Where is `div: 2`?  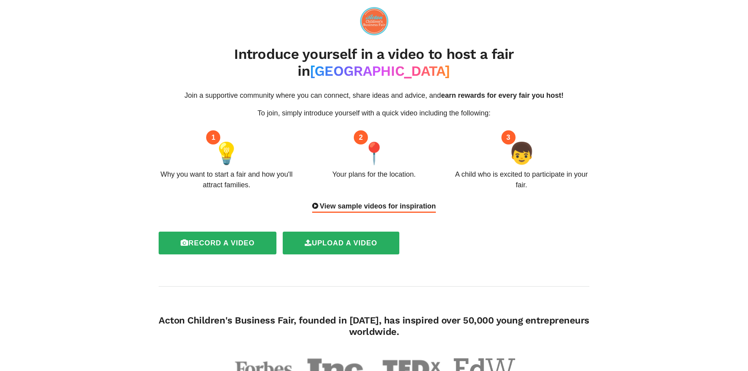 div: 2 is located at coordinates (361, 137).